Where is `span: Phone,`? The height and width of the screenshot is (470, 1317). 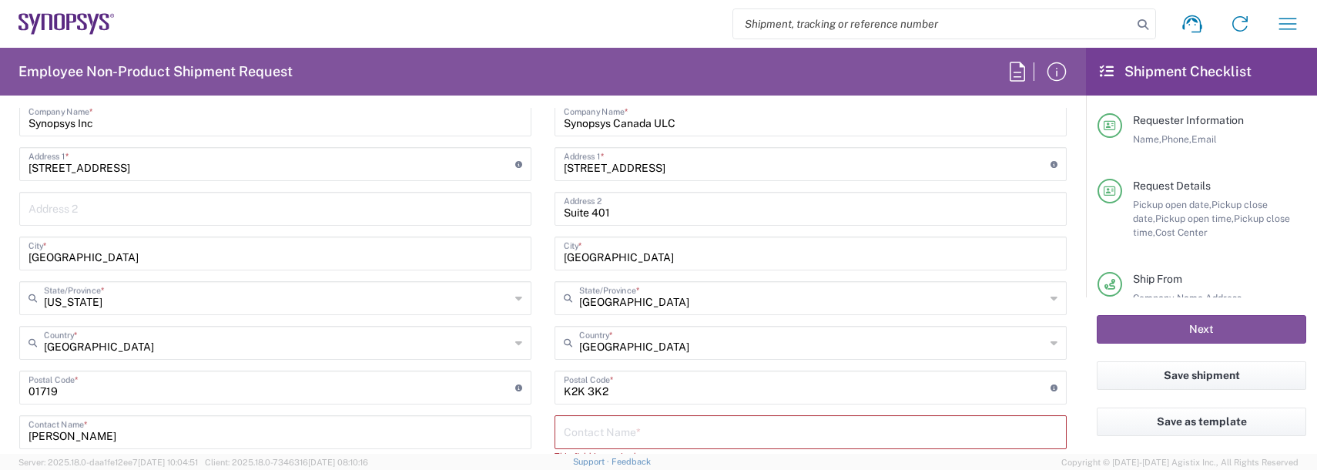 span: Phone, is located at coordinates (1176, 139).